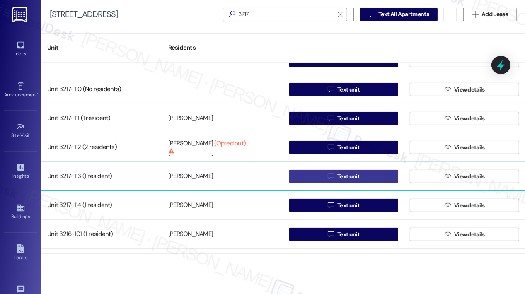 This screenshot has height=294, width=525. What do you see at coordinates (21, 172) in the screenshot?
I see `a: Insights •` at bounding box center [21, 172].